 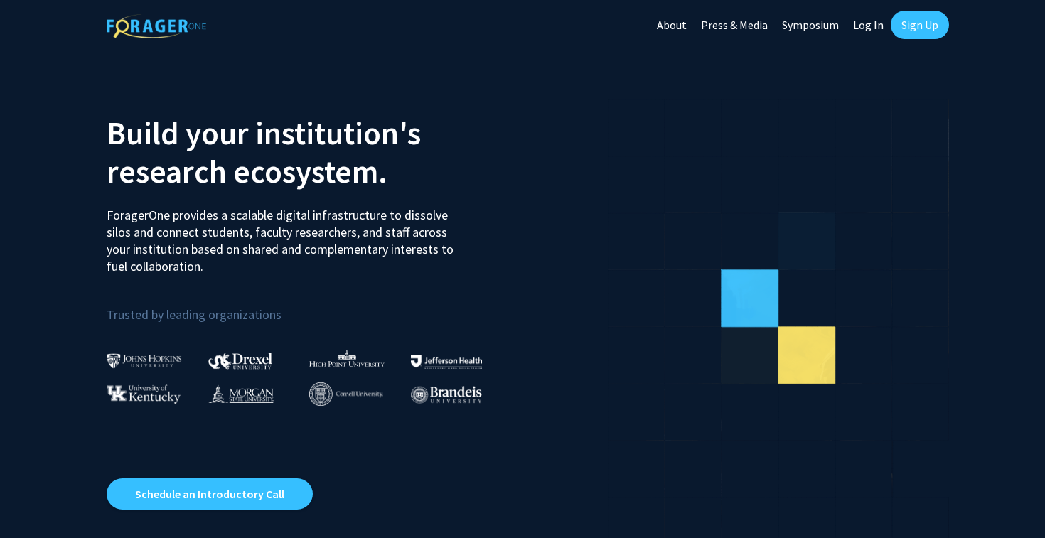 I want to click on img: Johns Hopkins University, so click(x=144, y=360).